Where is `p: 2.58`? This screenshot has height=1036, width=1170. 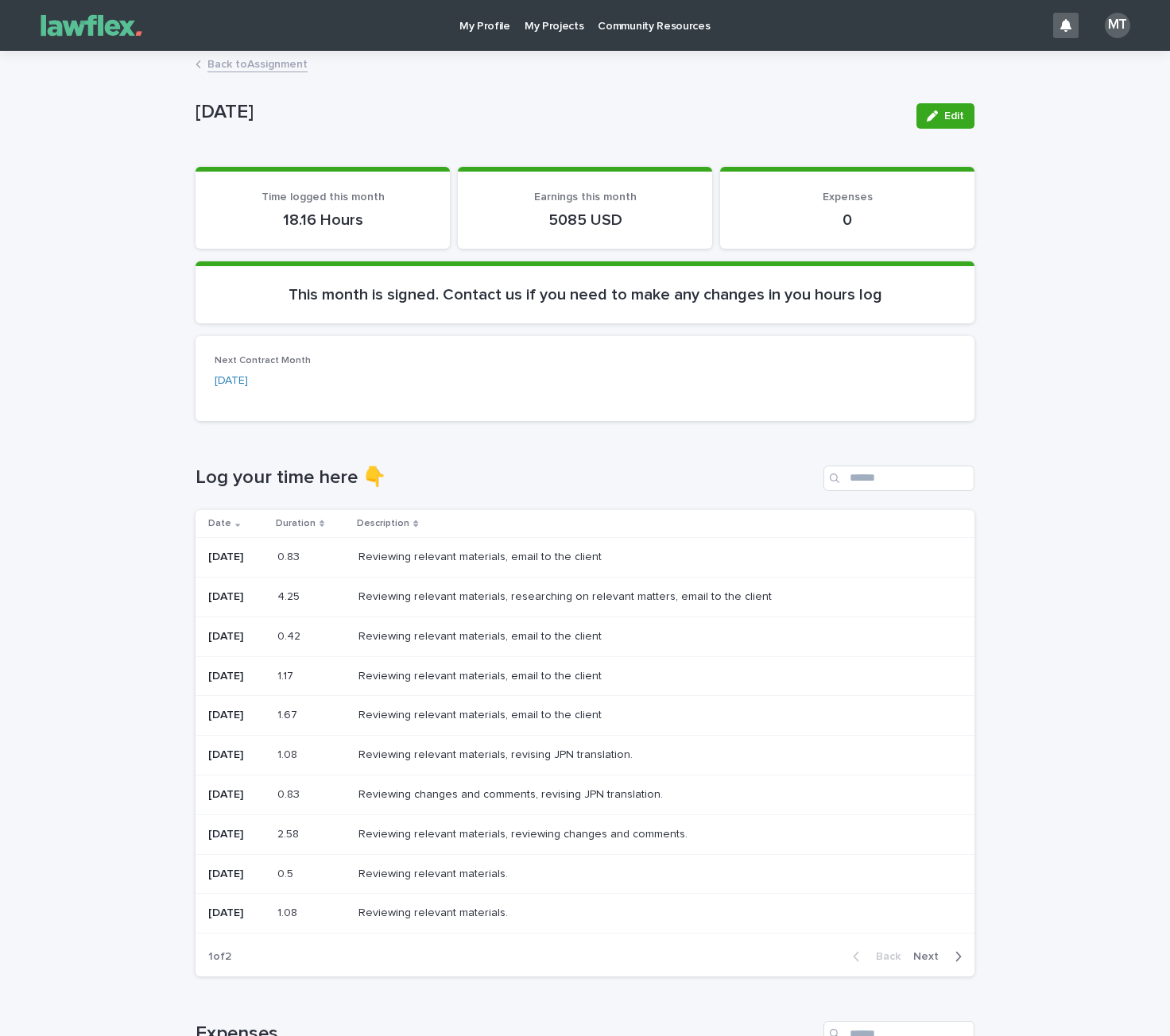 p: 2.58 is located at coordinates (290, 833).